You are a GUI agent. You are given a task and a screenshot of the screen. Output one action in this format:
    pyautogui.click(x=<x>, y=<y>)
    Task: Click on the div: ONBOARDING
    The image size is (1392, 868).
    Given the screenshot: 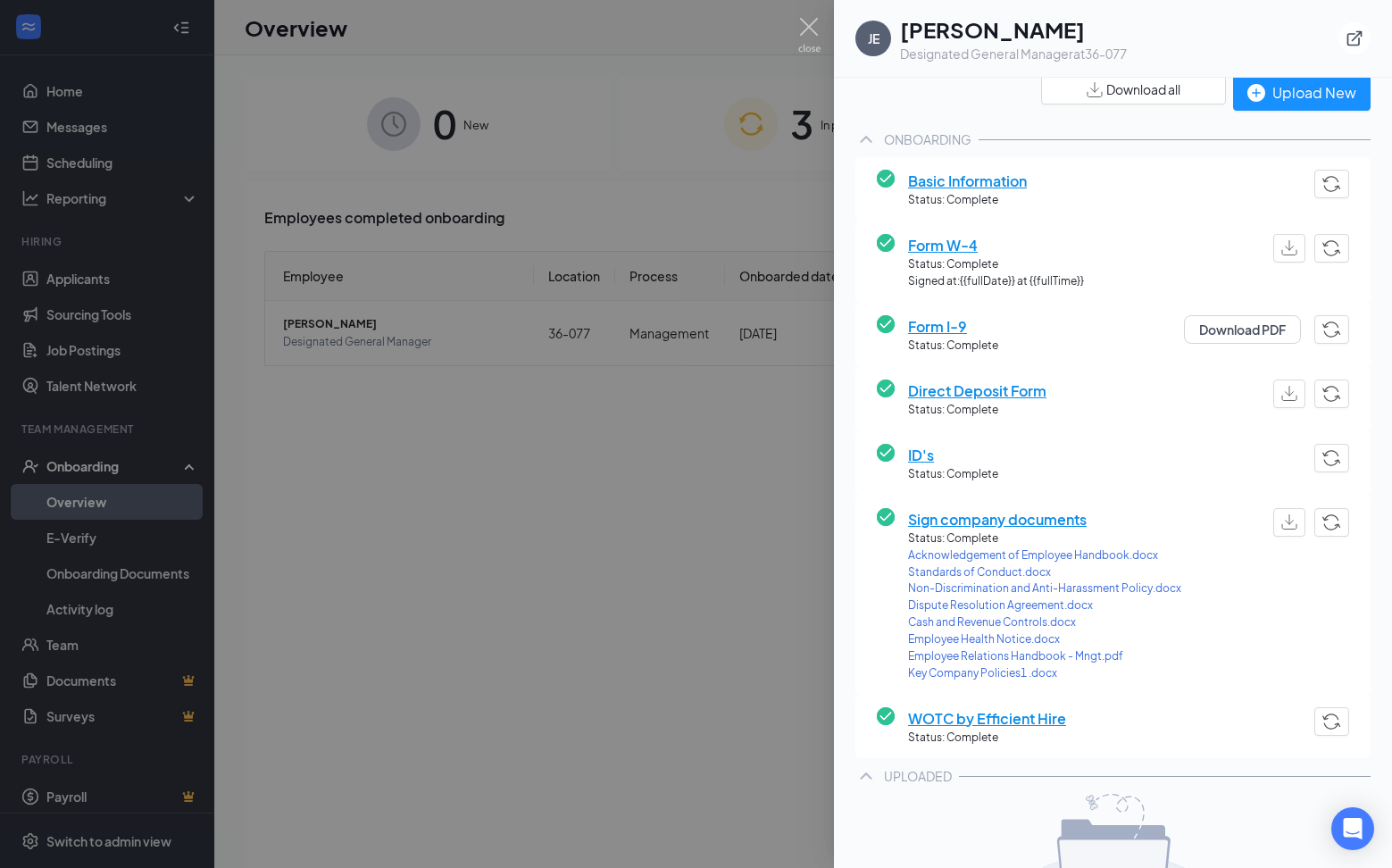 What is the action you would take?
    pyautogui.click(x=928, y=139)
    